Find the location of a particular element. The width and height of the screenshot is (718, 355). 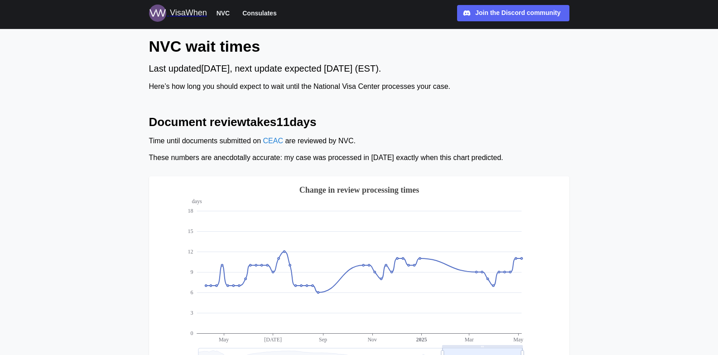

text: 0 is located at coordinates (192, 333).